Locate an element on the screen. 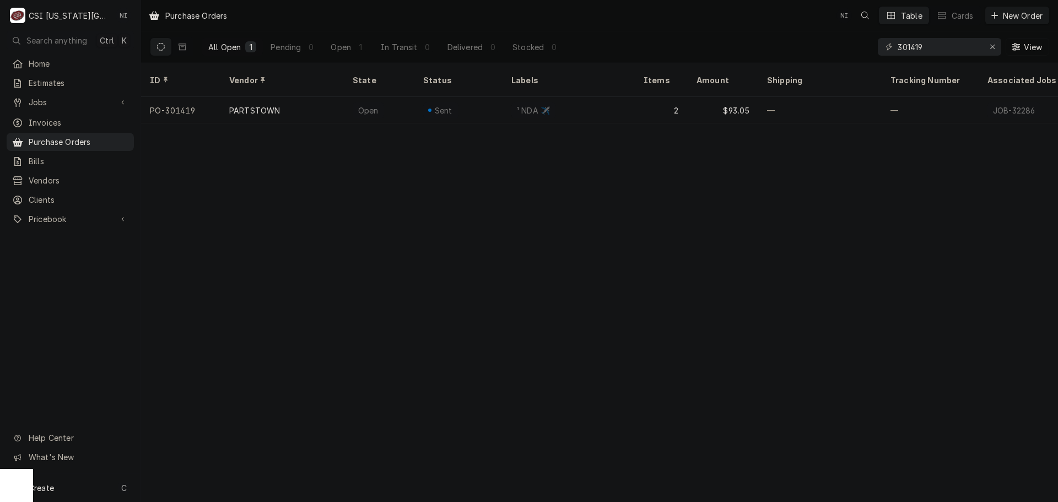 The image size is (1058, 502). a: Purchase Orders is located at coordinates (70, 142).